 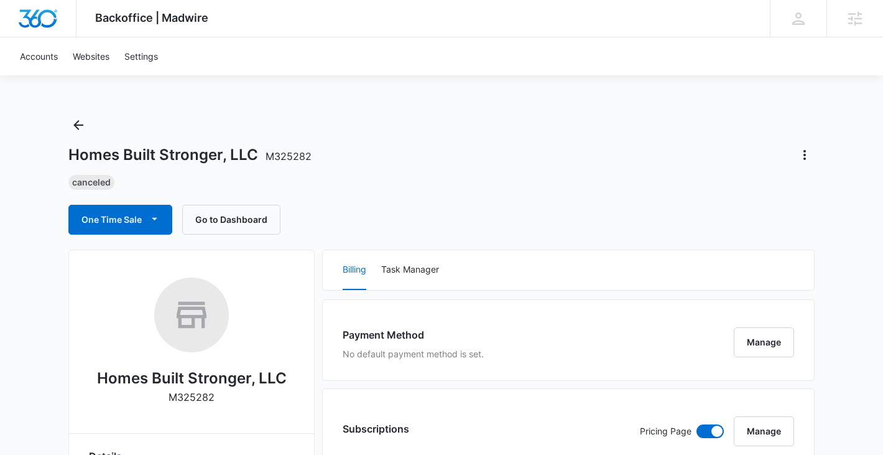 I want to click on button: One Time Sale, so click(x=120, y=220).